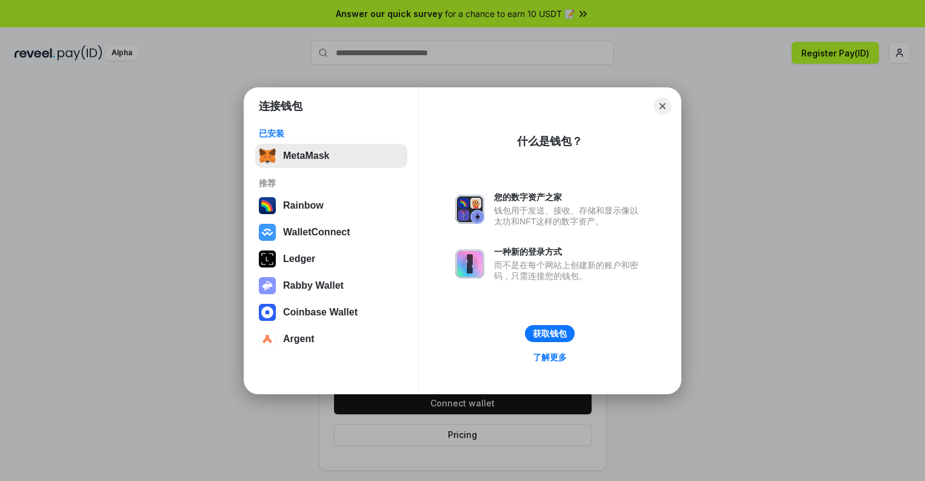  What do you see at coordinates (299, 339) in the screenshot?
I see `div: Argent` at bounding box center [299, 339].